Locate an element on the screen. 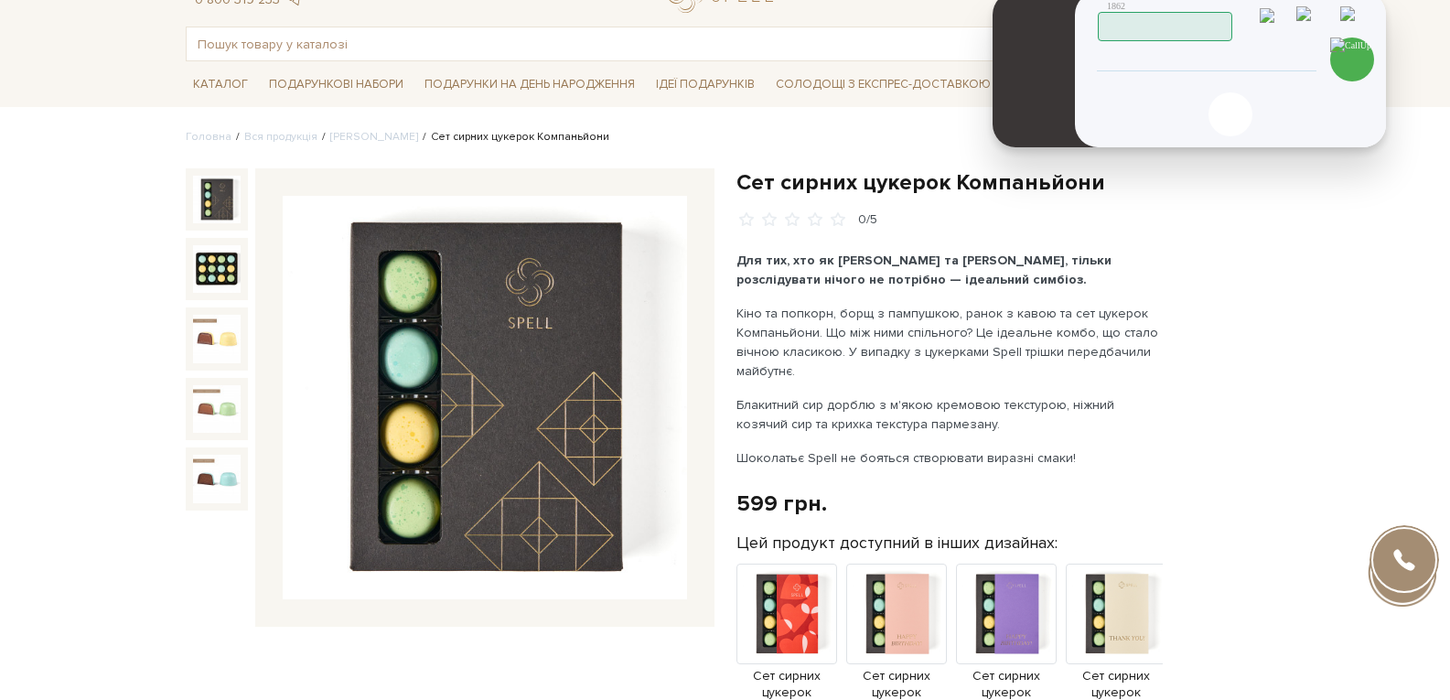 This screenshot has width=1450, height=700. li: Сет сирних цукерок Компаньйони is located at coordinates (513, 137).